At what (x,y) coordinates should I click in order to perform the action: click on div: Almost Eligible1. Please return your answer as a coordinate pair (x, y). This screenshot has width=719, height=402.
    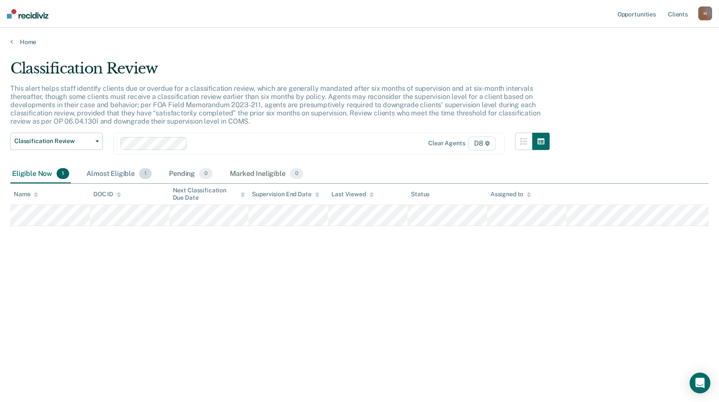
    Looking at the image, I should click on (119, 174).